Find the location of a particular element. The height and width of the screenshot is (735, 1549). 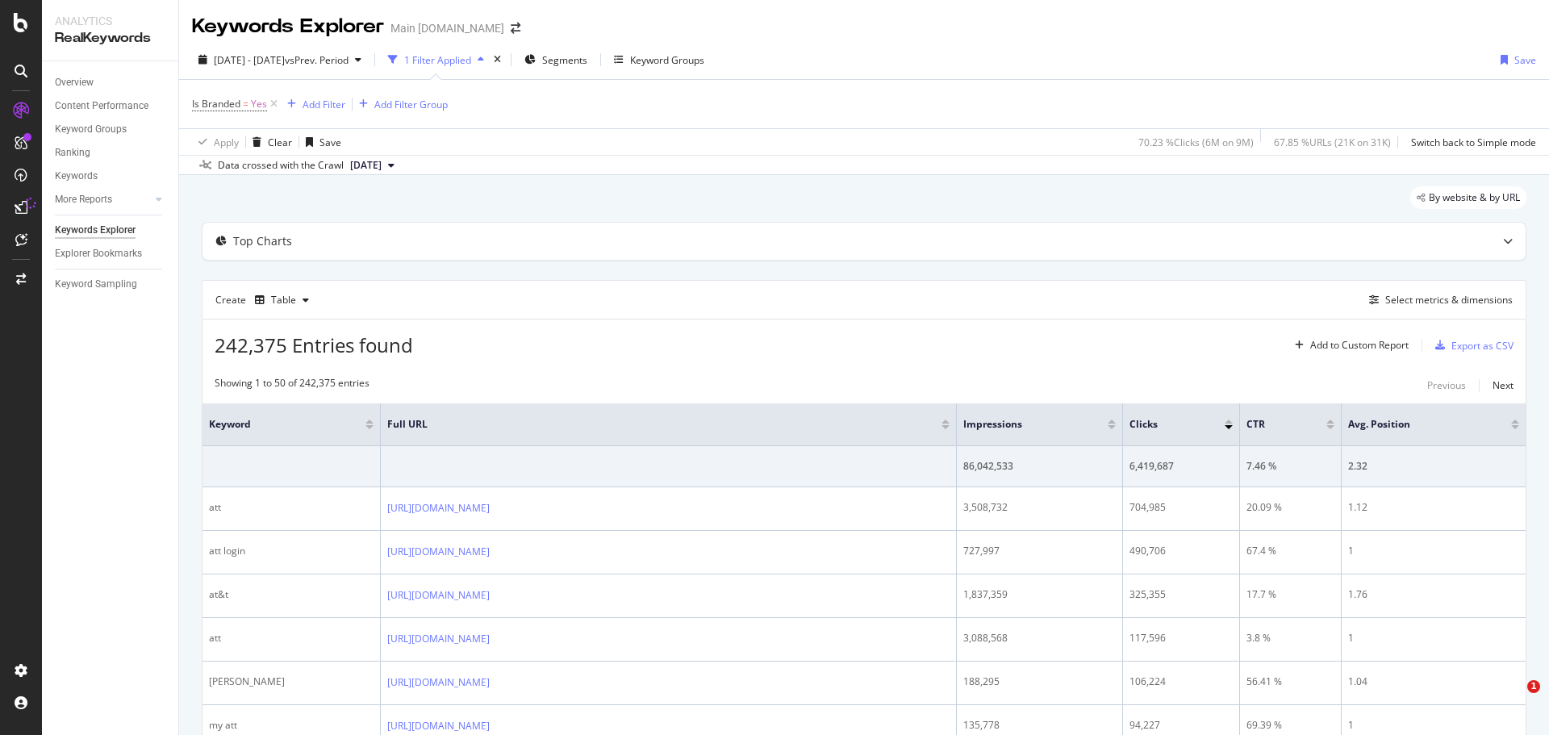

div: Table is located at coordinates (283, 300).